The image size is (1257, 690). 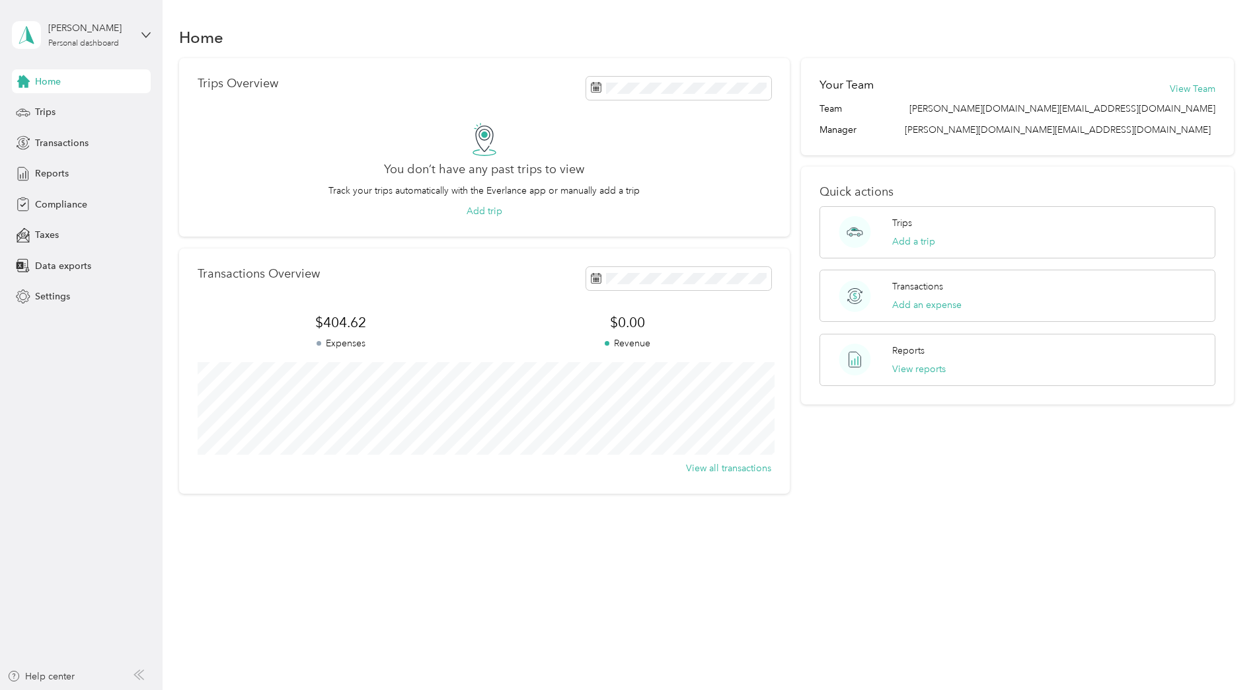 What do you see at coordinates (341, 323) in the screenshot?
I see `span: $404.62` at bounding box center [341, 323].